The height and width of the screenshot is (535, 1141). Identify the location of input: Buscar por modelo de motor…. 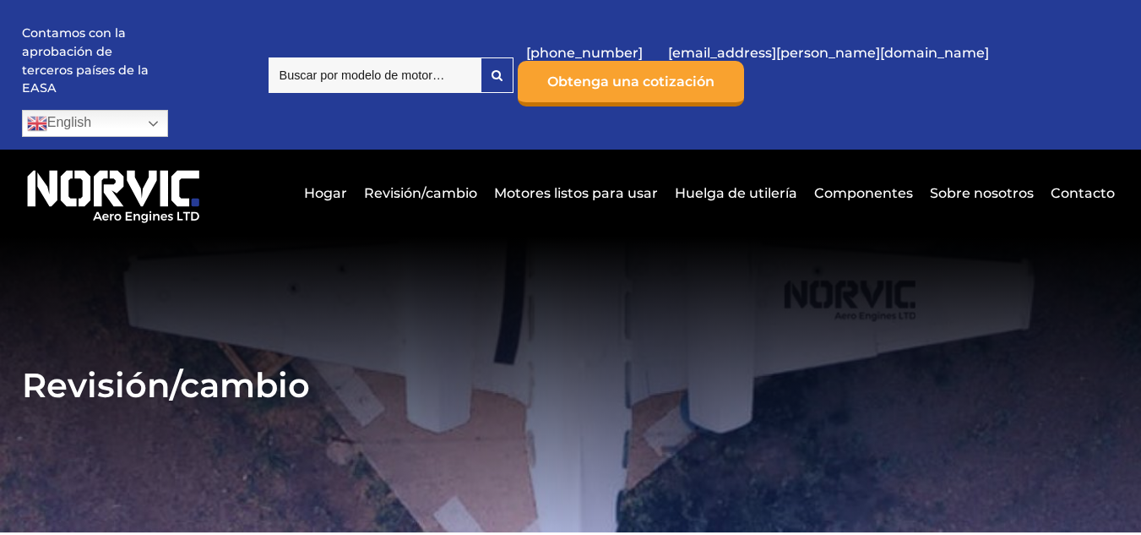
(374, 75).